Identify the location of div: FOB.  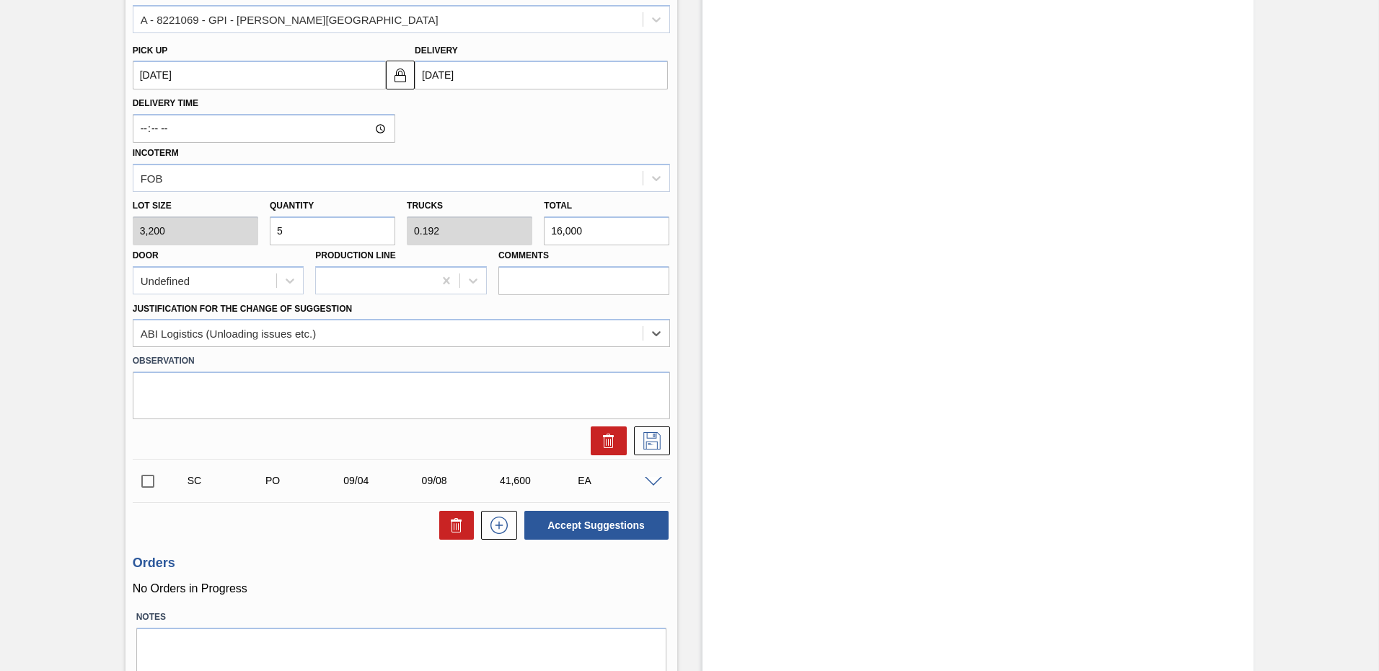
(151, 177).